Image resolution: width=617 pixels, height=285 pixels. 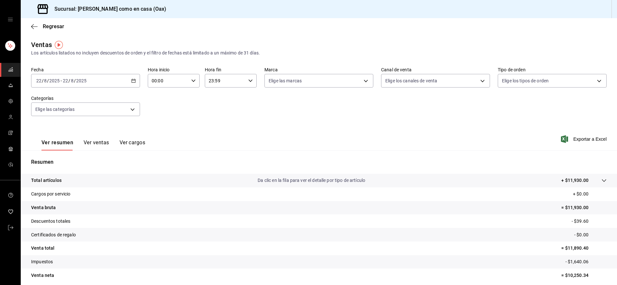 What do you see at coordinates (10, 19) in the screenshot?
I see `button: open drawer` at bounding box center [10, 19].